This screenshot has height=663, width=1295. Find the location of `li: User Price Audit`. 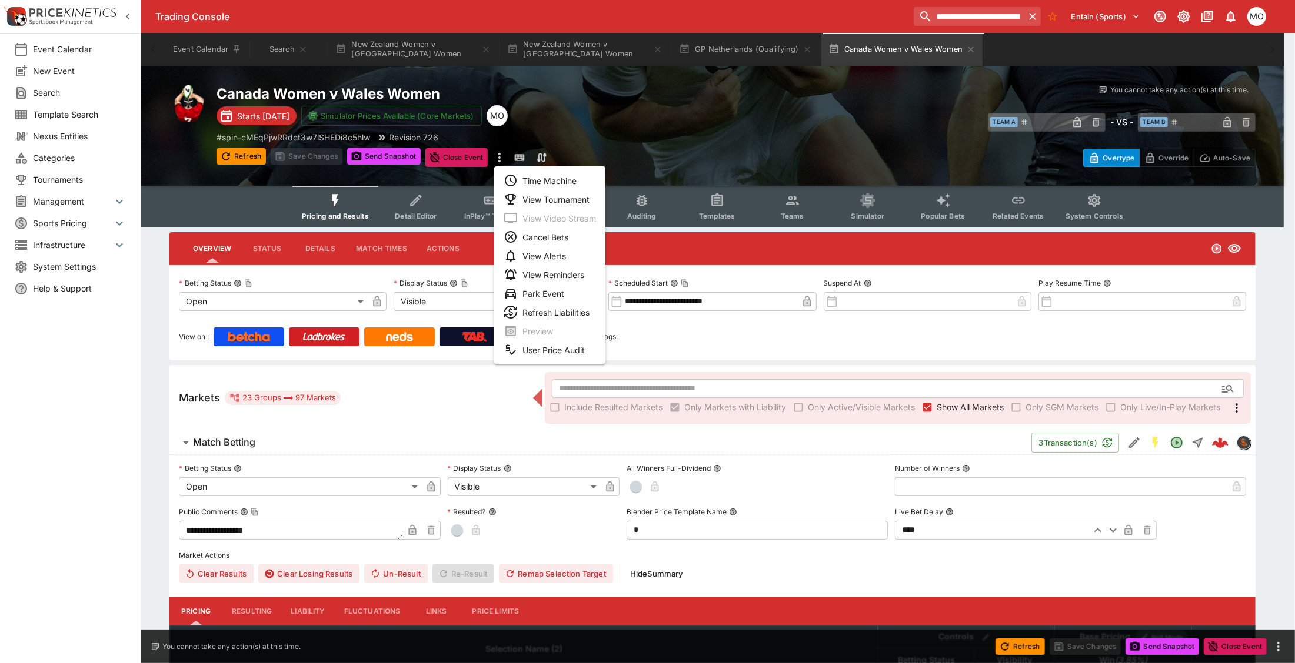

li: User Price Audit is located at coordinates (549, 350).